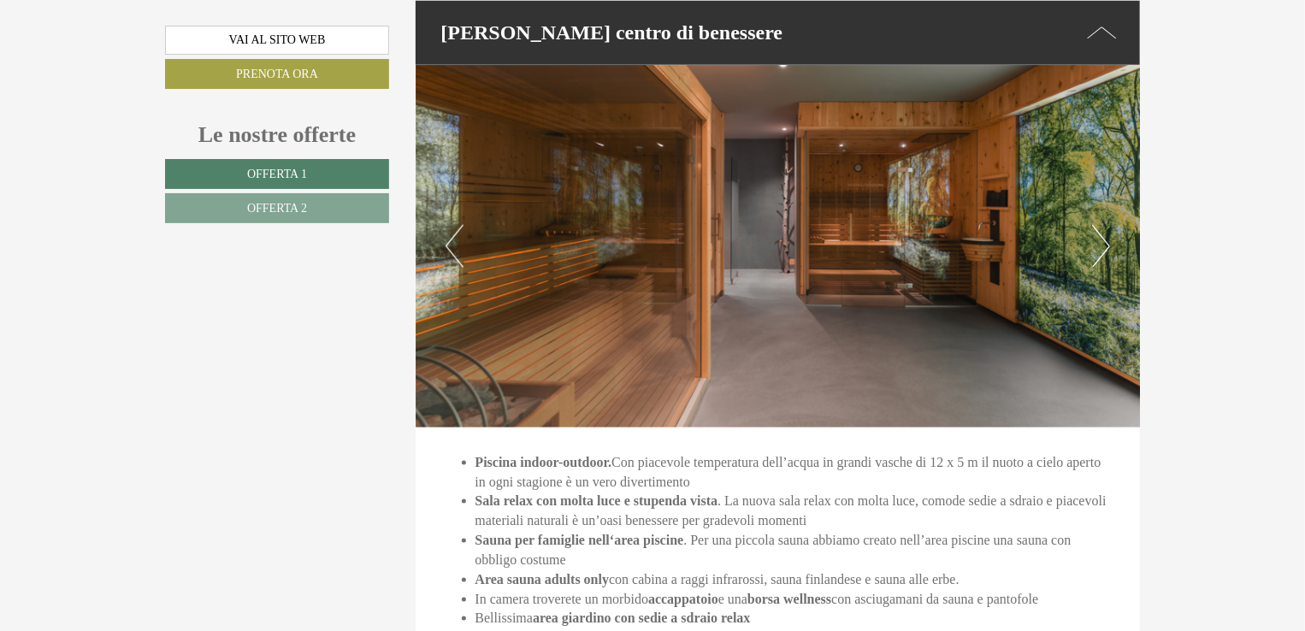 The height and width of the screenshot is (631, 1305). What do you see at coordinates (795, 618) in the screenshot?
I see `li: Bellissima` at bounding box center [795, 618].